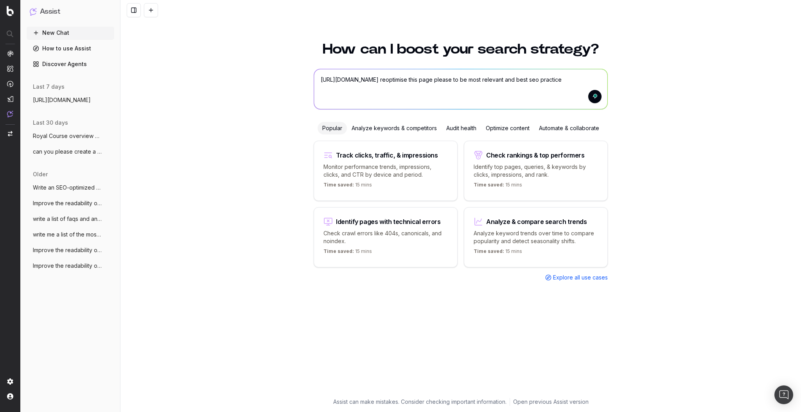  Describe the element at coordinates (536, 155) in the screenshot. I see `div: Check rankings & top performers` at that location.